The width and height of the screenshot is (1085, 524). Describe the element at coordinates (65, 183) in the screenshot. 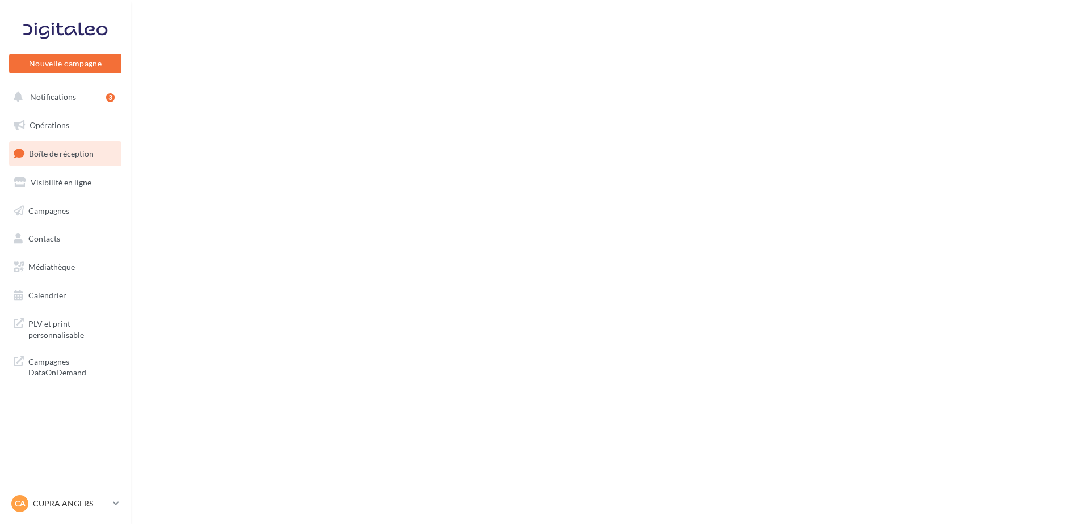

I see `a: Visibilité en ligne` at that location.